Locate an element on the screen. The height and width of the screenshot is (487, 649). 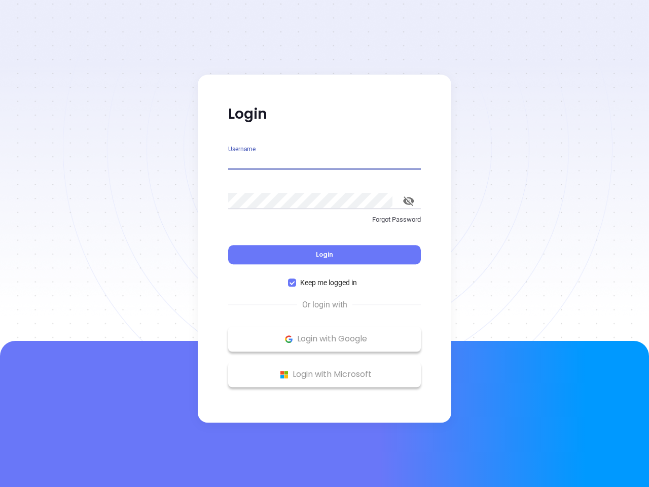
span: Login is located at coordinates (325, 254).